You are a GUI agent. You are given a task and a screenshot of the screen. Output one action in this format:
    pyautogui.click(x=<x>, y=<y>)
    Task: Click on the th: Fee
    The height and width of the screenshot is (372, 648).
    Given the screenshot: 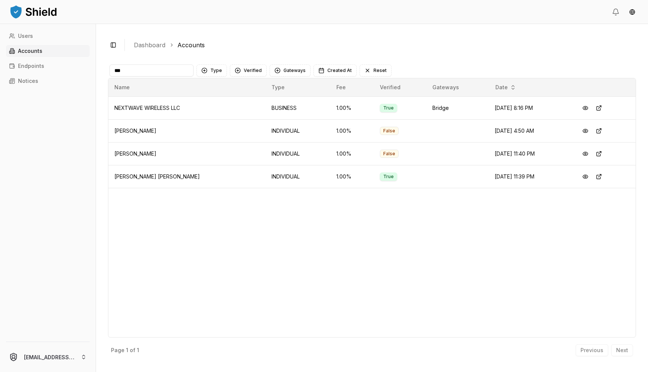 What is the action you would take?
    pyautogui.click(x=352, y=87)
    